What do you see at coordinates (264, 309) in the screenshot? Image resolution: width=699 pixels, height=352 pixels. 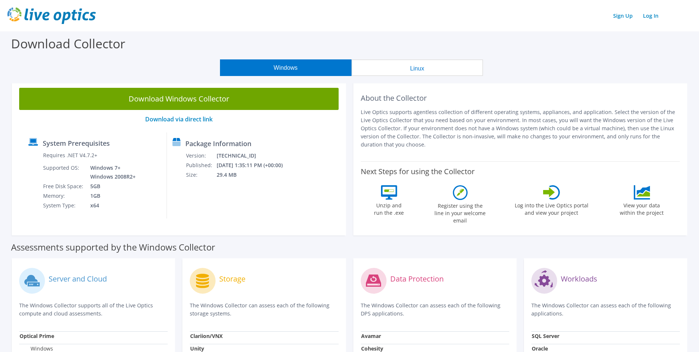 I see `p: The Windows Collector can assess each of the following storage systems.` at bounding box center [264, 309].